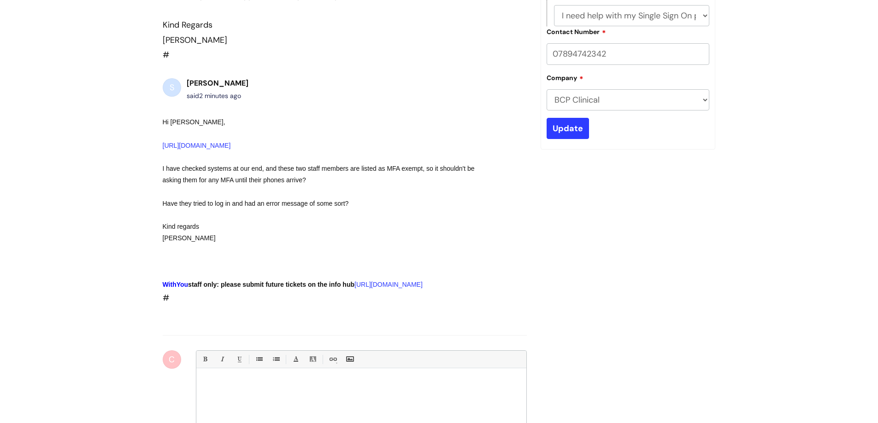 Image resolution: width=878 pixels, height=423 pixels. I want to click on span: WithYou, so click(176, 285).